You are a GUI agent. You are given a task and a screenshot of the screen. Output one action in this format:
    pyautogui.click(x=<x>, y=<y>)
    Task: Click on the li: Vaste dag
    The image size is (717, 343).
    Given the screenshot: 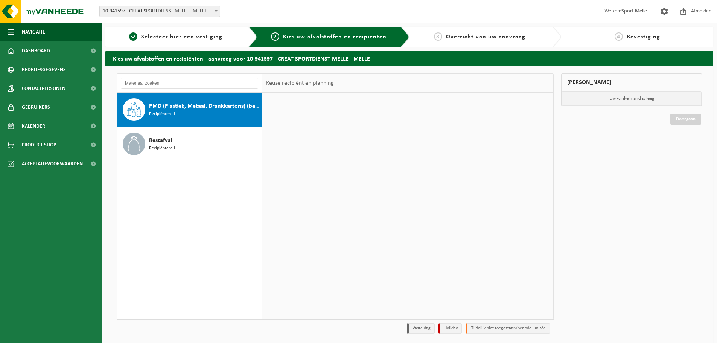 What is the action you would take?
    pyautogui.click(x=421, y=328)
    